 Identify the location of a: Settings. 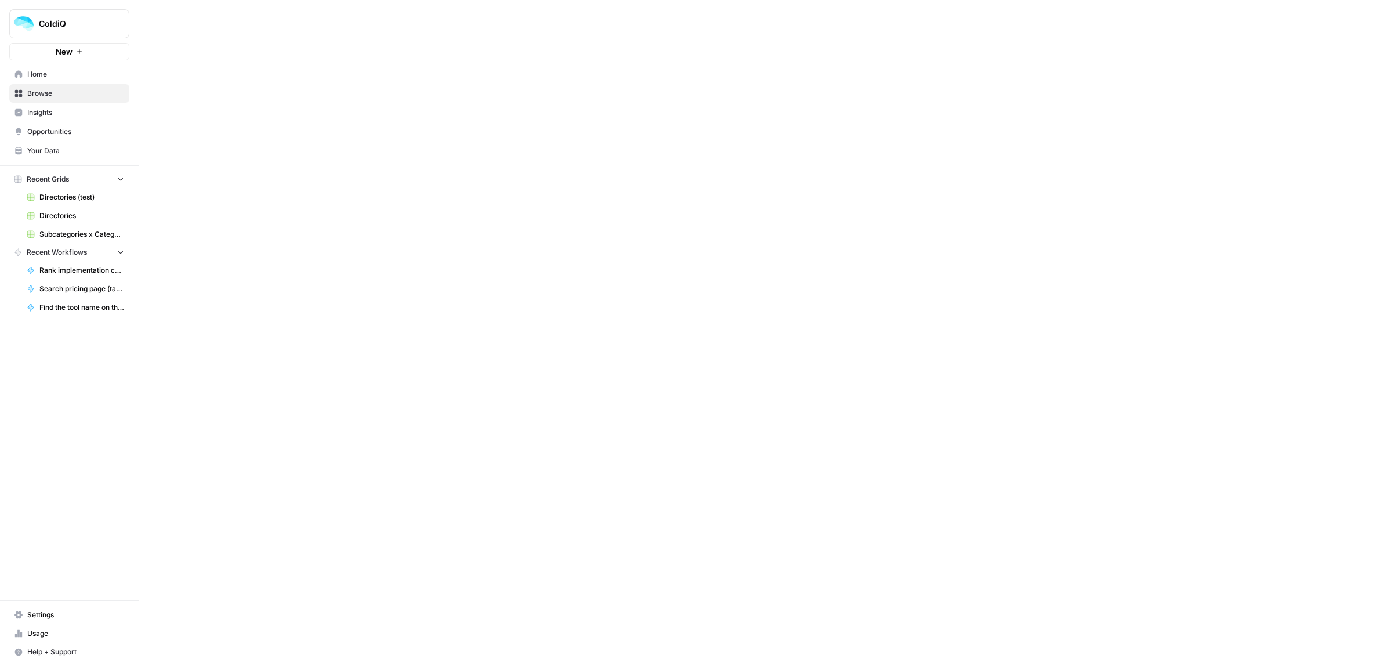
(69, 615).